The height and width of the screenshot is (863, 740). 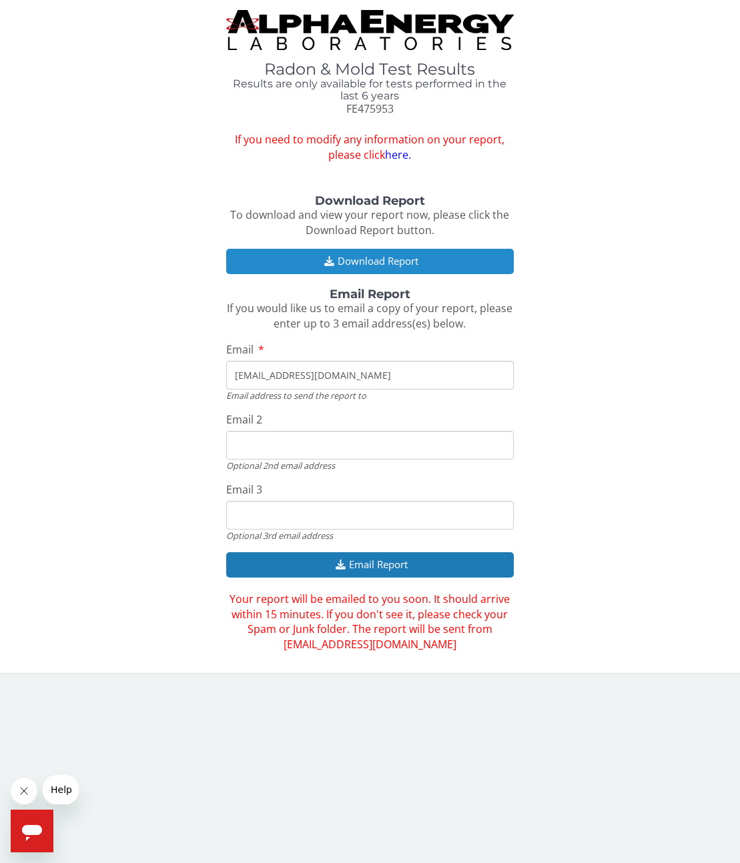 What do you see at coordinates (244, 490) in the screenshot?
I see `span: Email 3` at bounding box center [244, 490].